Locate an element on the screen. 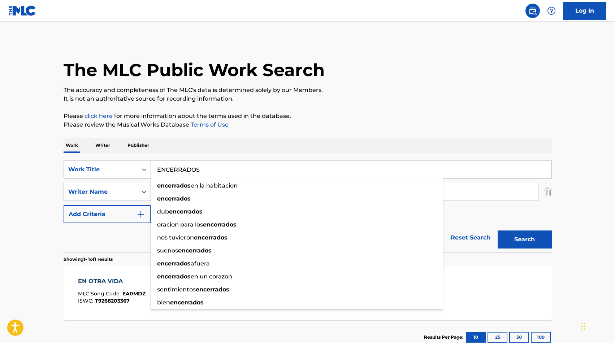  img: search is located at coordinates (532, 11).